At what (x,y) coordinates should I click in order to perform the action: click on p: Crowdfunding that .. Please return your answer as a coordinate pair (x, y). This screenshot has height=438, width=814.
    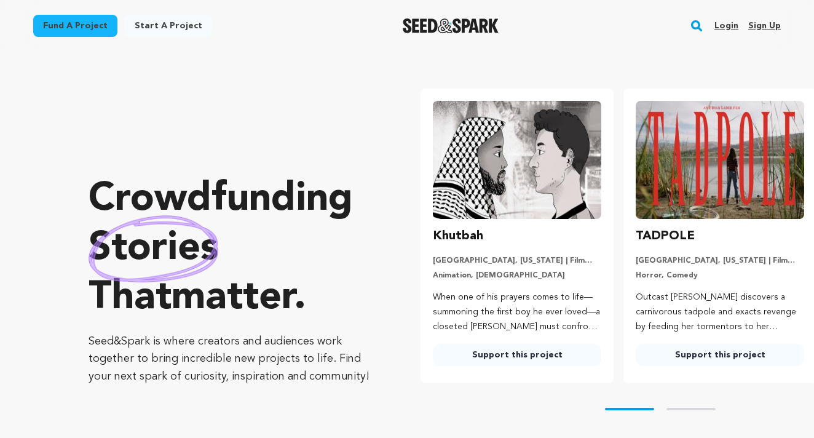
    Looking at the image, I should click on (230, 249).